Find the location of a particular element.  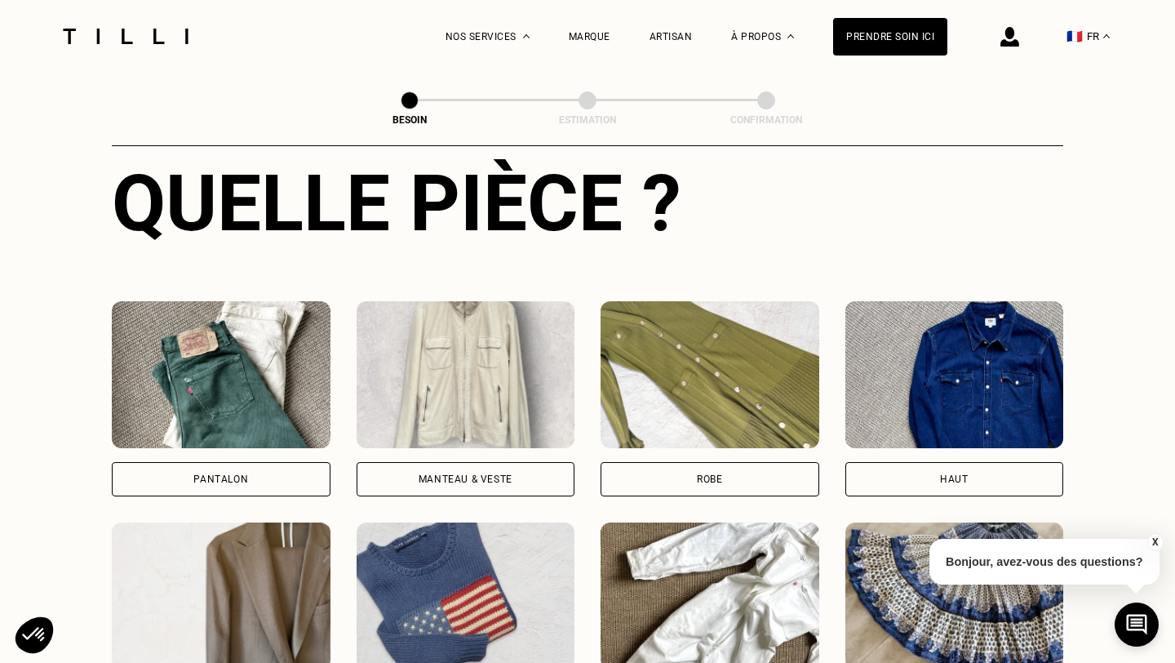

div: Prendre soin ici is located at coordinates (890, 37).